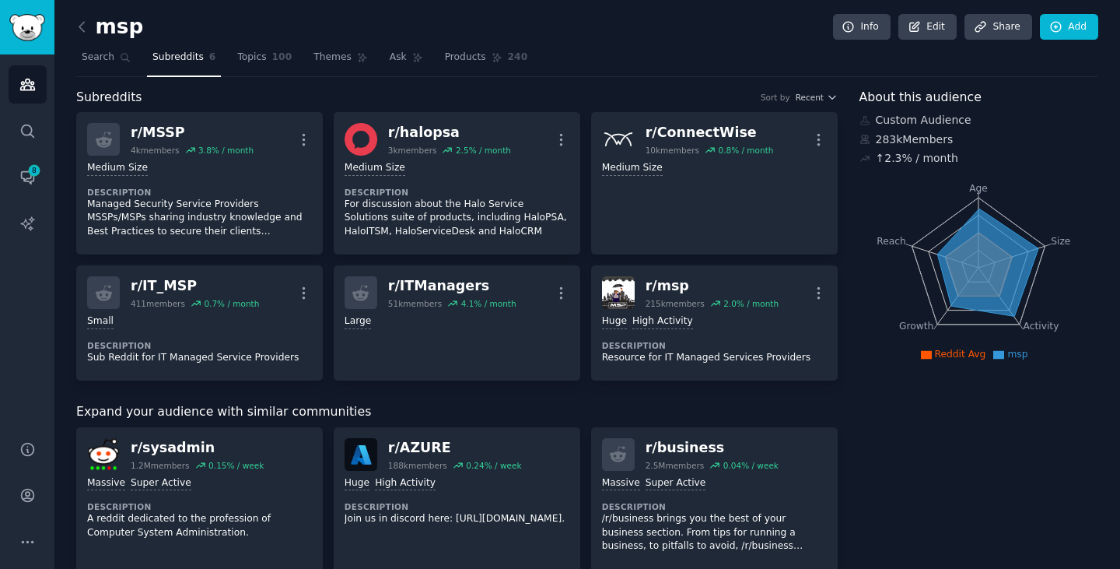 The width and height of the screenshot is (1120, 569). Describe the element at coordinates (714, 358) in the screenshot. I see `p: Resource for IT Managed Services Providers` at that location.